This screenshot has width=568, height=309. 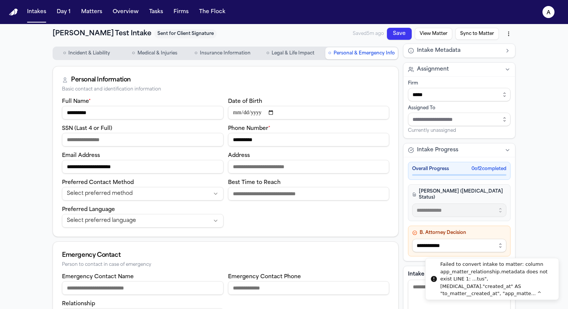 I want to click on button: Go to Incident & Liability, so click(x=86, y=53).